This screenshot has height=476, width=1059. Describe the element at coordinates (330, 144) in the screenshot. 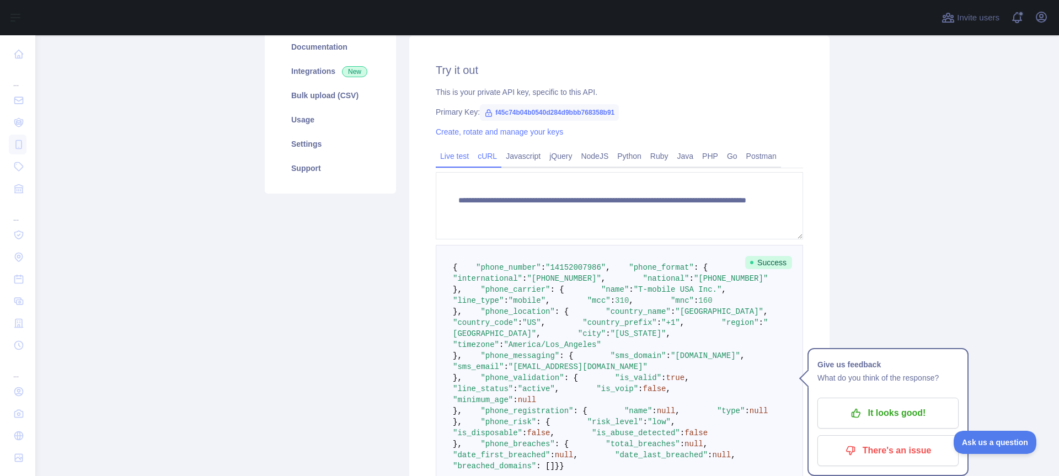

I see `a: Settings` at that location.